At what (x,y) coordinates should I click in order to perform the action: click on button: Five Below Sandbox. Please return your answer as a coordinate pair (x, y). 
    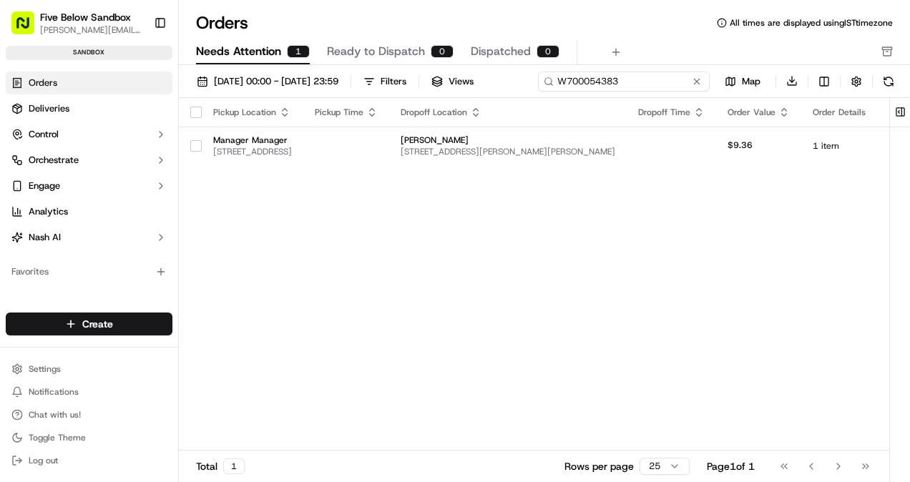
    Looking at the image, I should click on (85, 17).